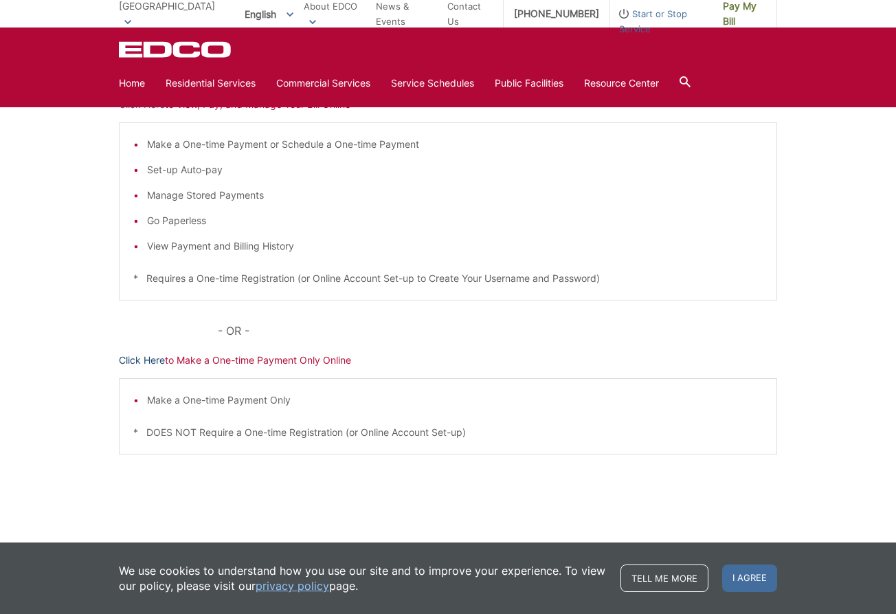  Describe the element at coordinates (176, 49) in the screenshot. I see `a: EDCD logo. Return to the homepage.` at that location.